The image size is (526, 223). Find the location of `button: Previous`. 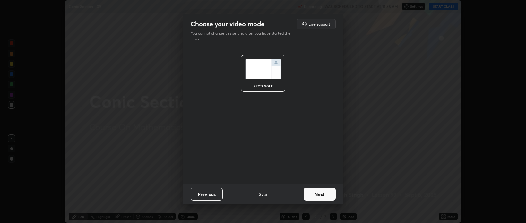

button: Previous is located at coordinates (207, 194).